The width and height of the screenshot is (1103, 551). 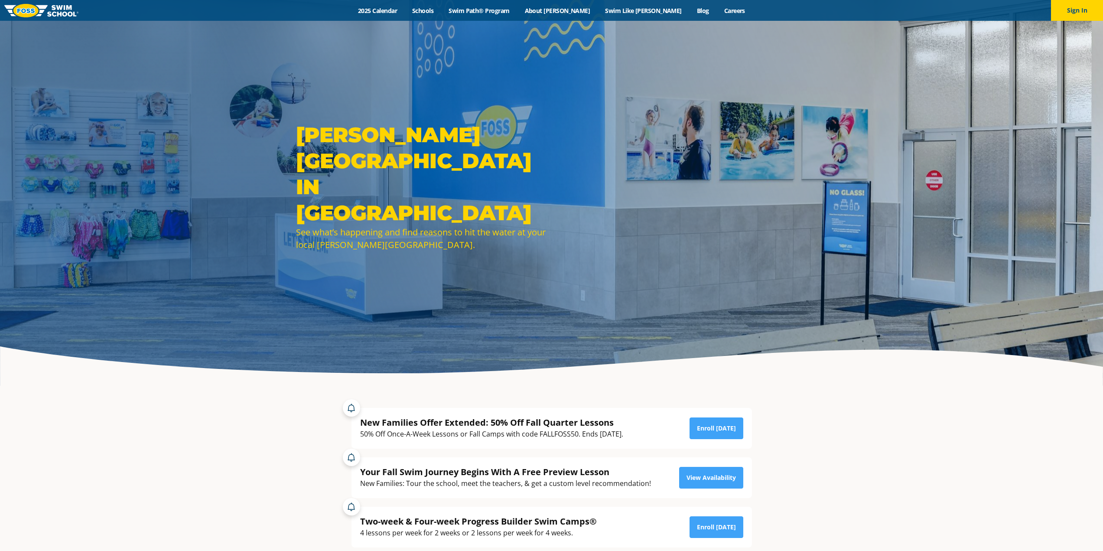 I want to click on div: New Families Offer Extended: 50% Off Fall Quarter Lessons, so click(x=492, y=422).